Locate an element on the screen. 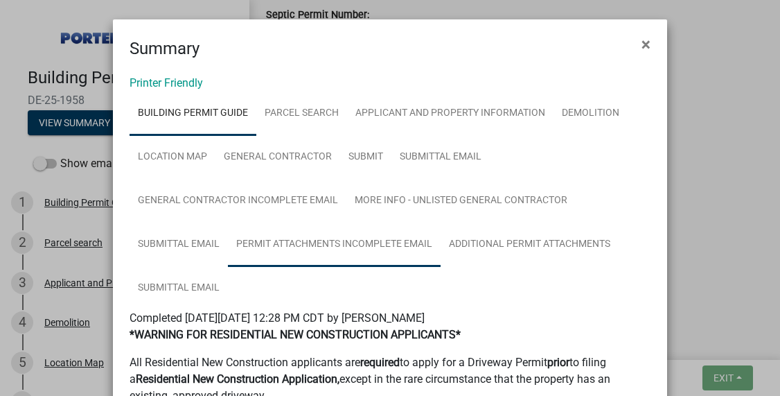  a: Additional Permit Attachments is located at coordinates (529, 245).